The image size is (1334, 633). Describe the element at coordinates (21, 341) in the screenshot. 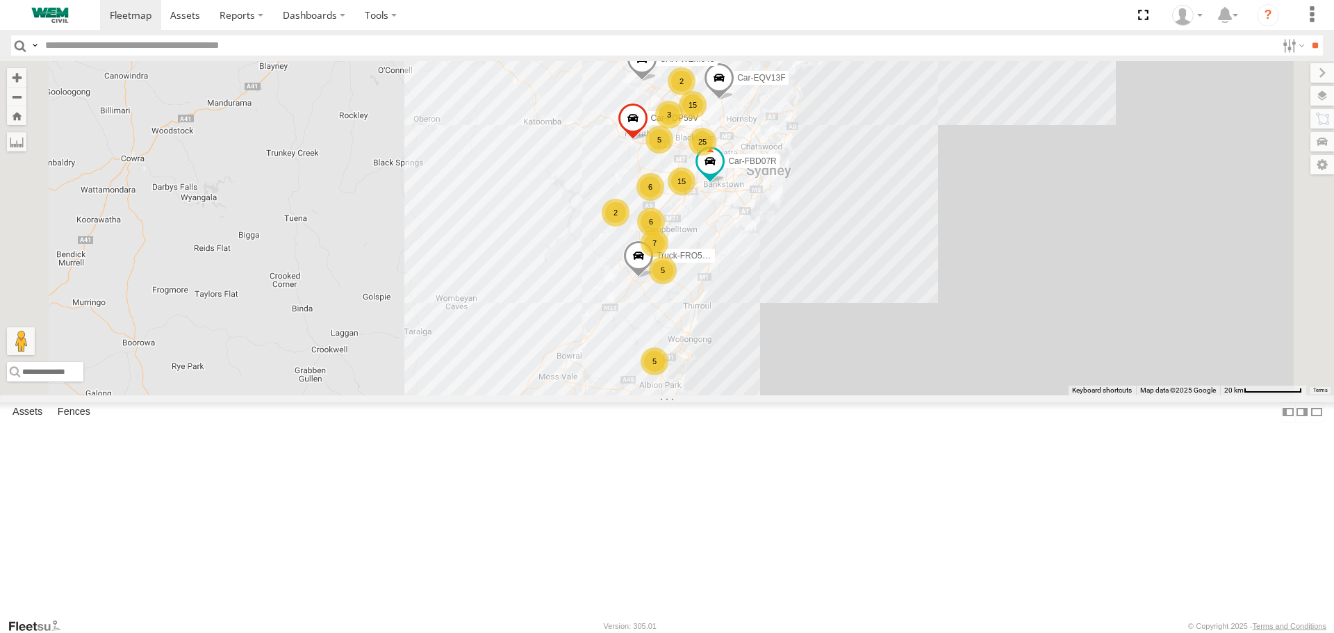

I see `button: Drag Pegman onto the map to open Street View` at that location.